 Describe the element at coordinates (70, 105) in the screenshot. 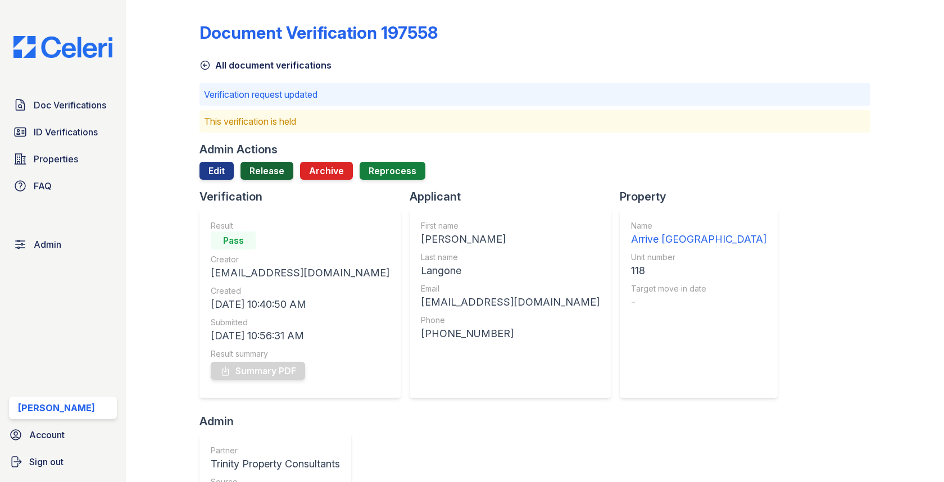

I see `span: Doc Verifications` at that location.